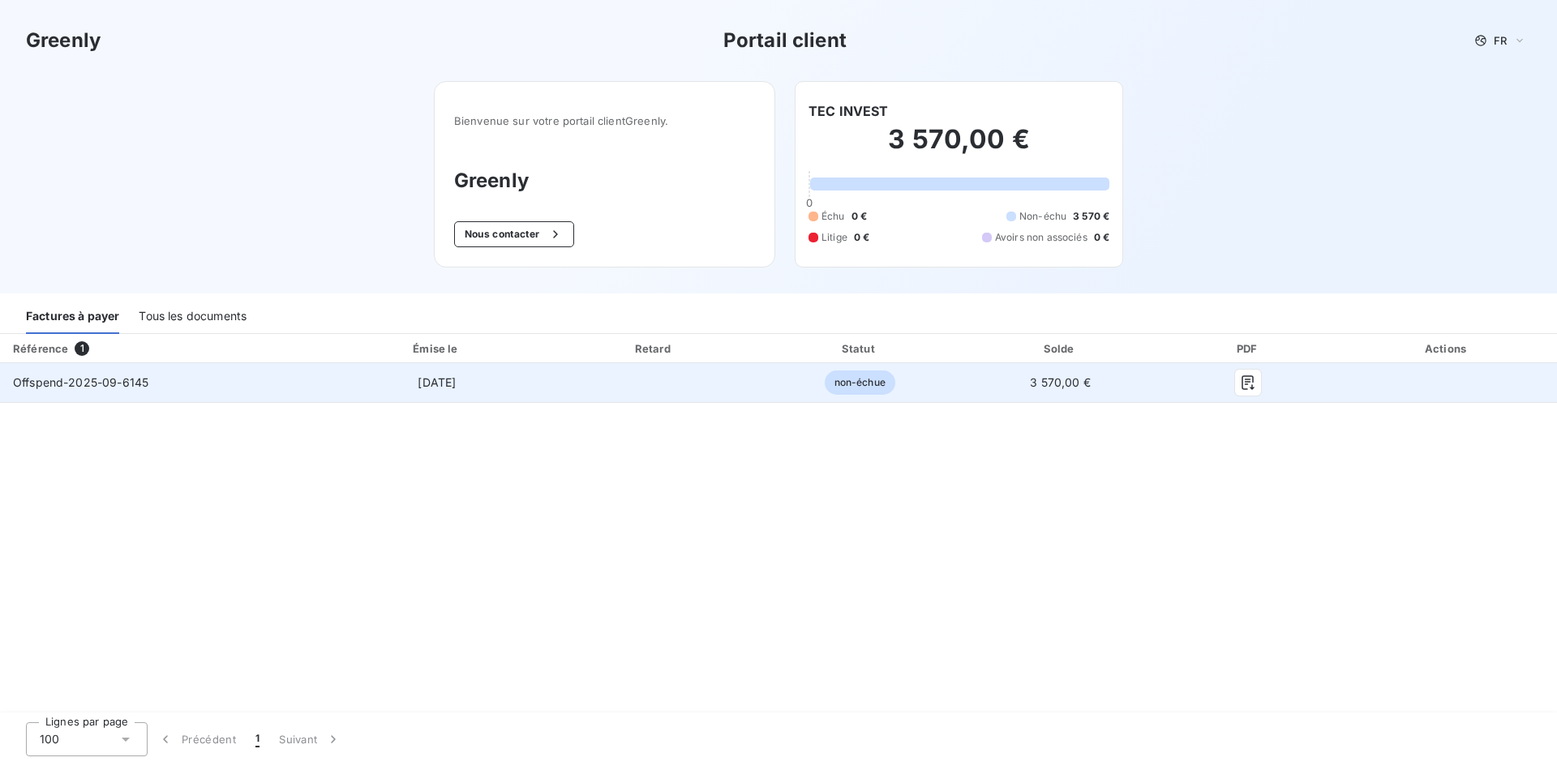  Describe the element at coordinates (41, 349) in the screenshot. I see `div: Référence` at that location.